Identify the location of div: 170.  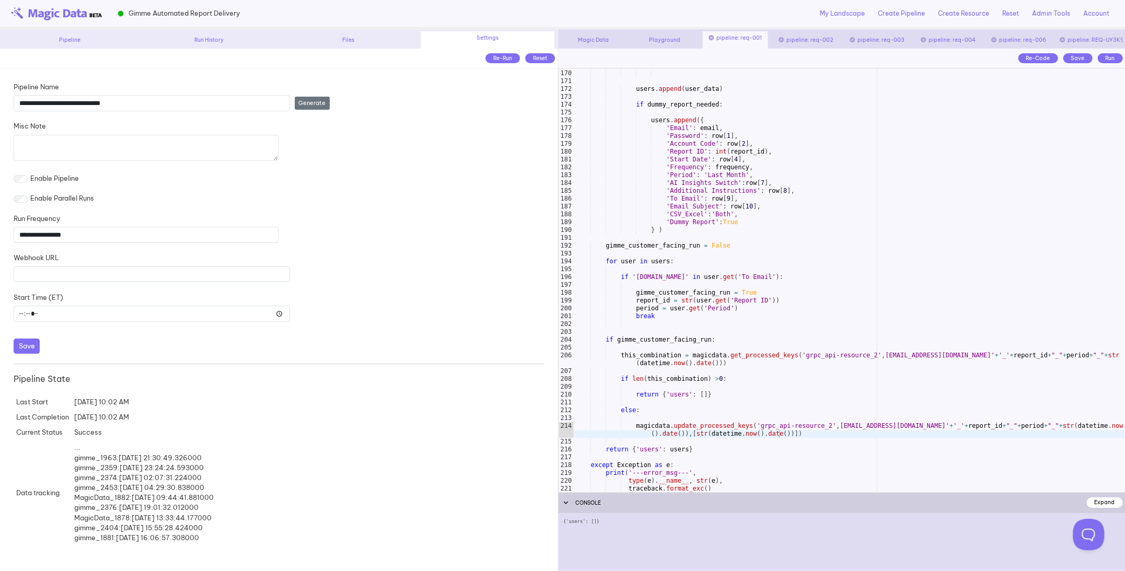
(566, 73).